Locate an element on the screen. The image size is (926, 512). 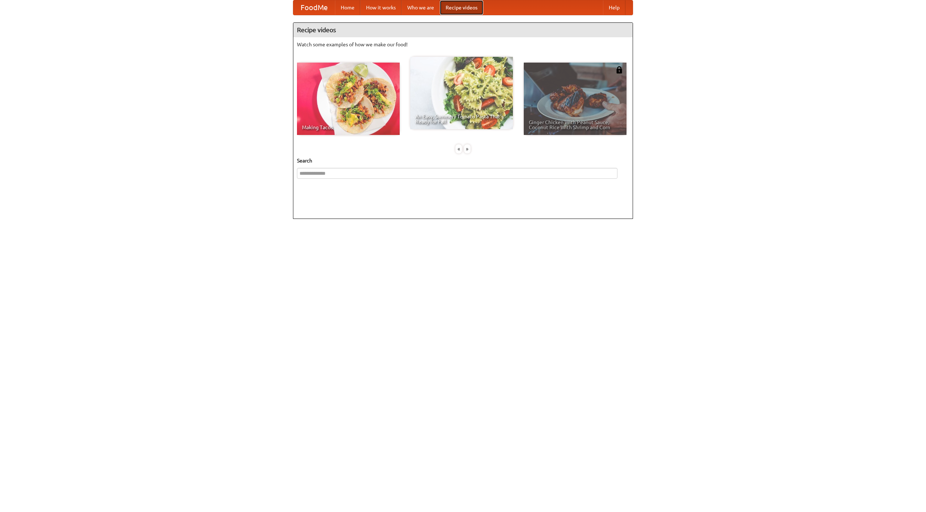
p: Watch some examples of how we make our food! is located at coordinates (463, 45).